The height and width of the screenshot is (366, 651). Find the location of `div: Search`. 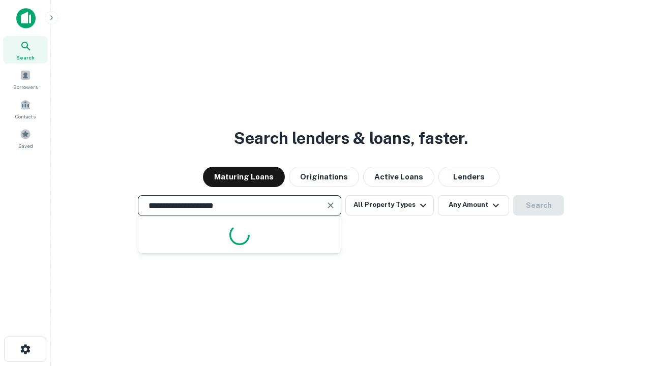

div: Search is located at coordinates (25, 50).